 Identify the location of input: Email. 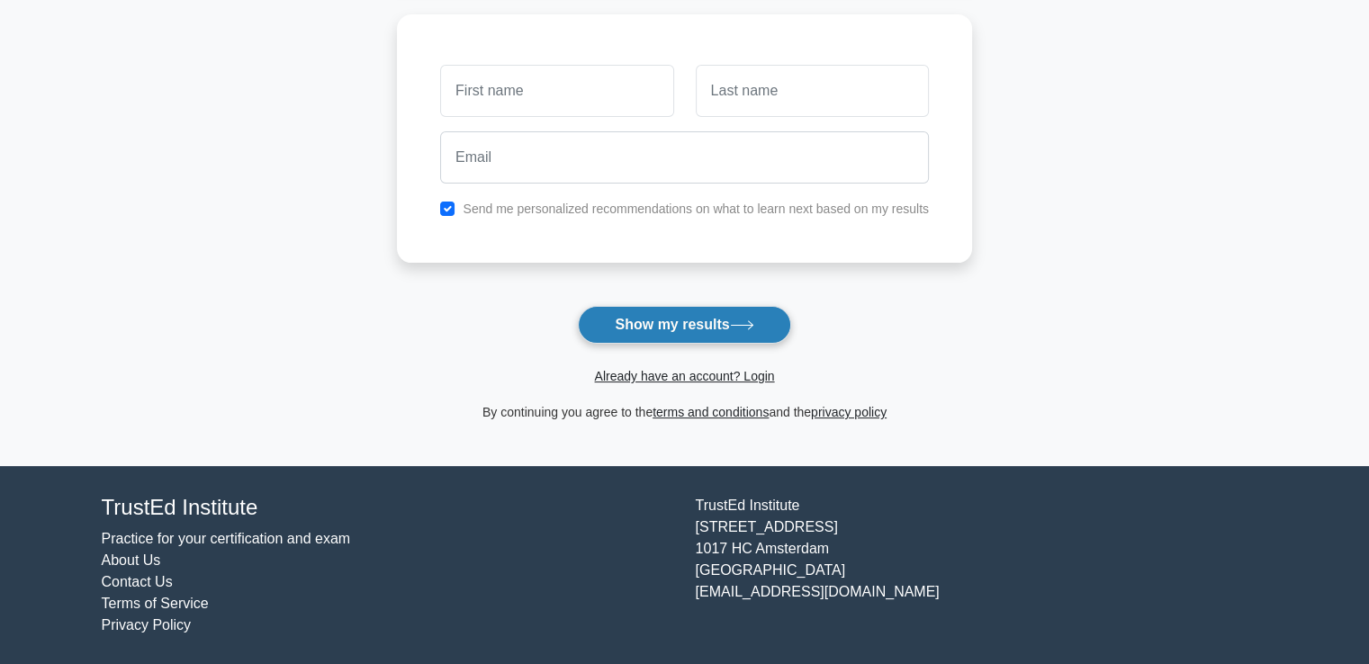
(684, 158).